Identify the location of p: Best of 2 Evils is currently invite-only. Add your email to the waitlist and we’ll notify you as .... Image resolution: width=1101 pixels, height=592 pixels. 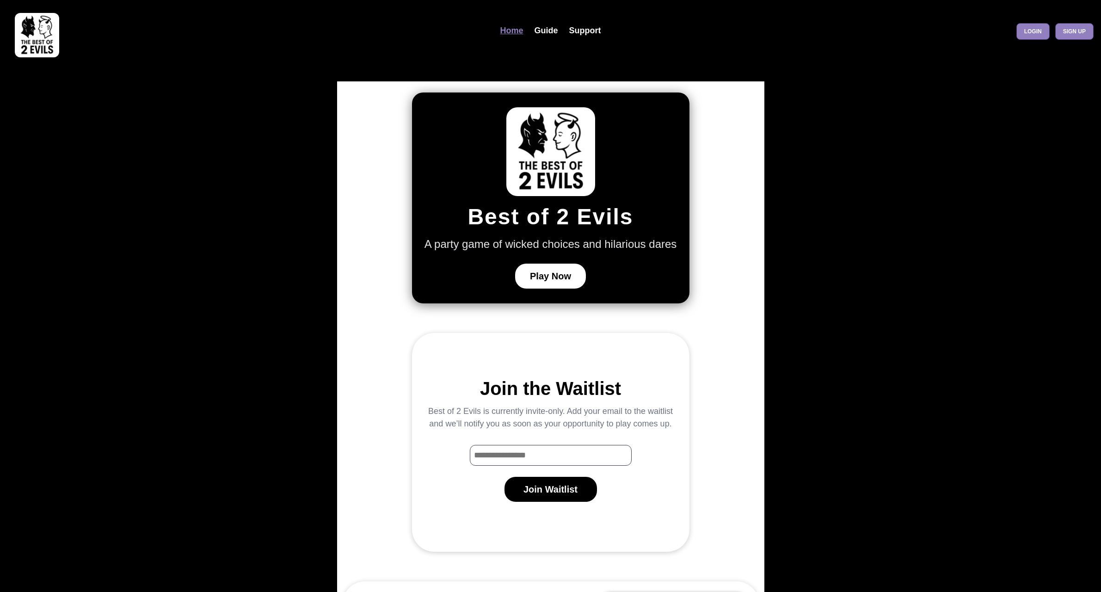
(551, 418).